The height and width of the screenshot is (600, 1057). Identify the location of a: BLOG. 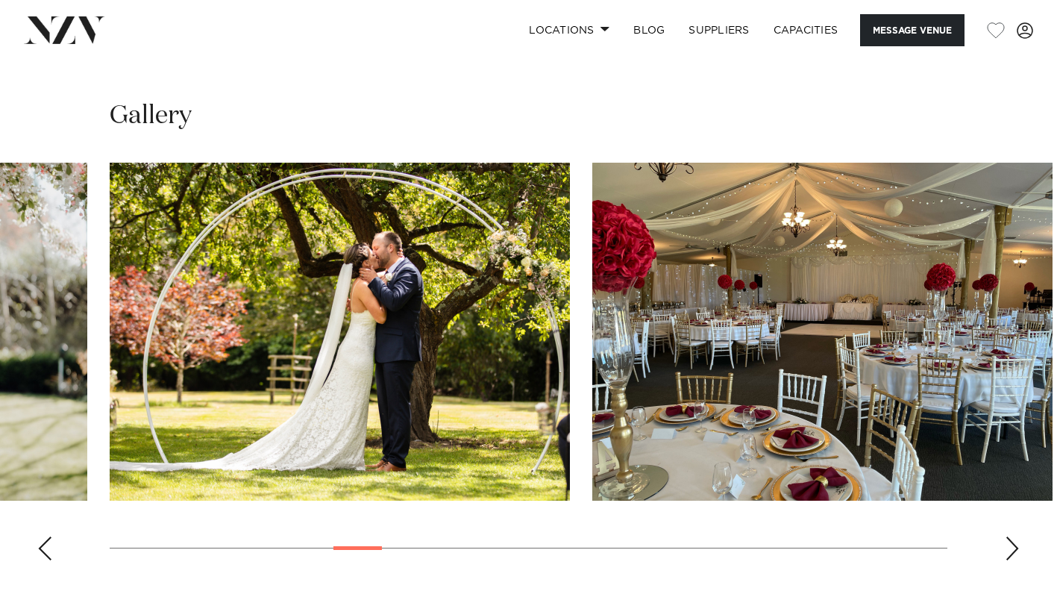
(649, 30).